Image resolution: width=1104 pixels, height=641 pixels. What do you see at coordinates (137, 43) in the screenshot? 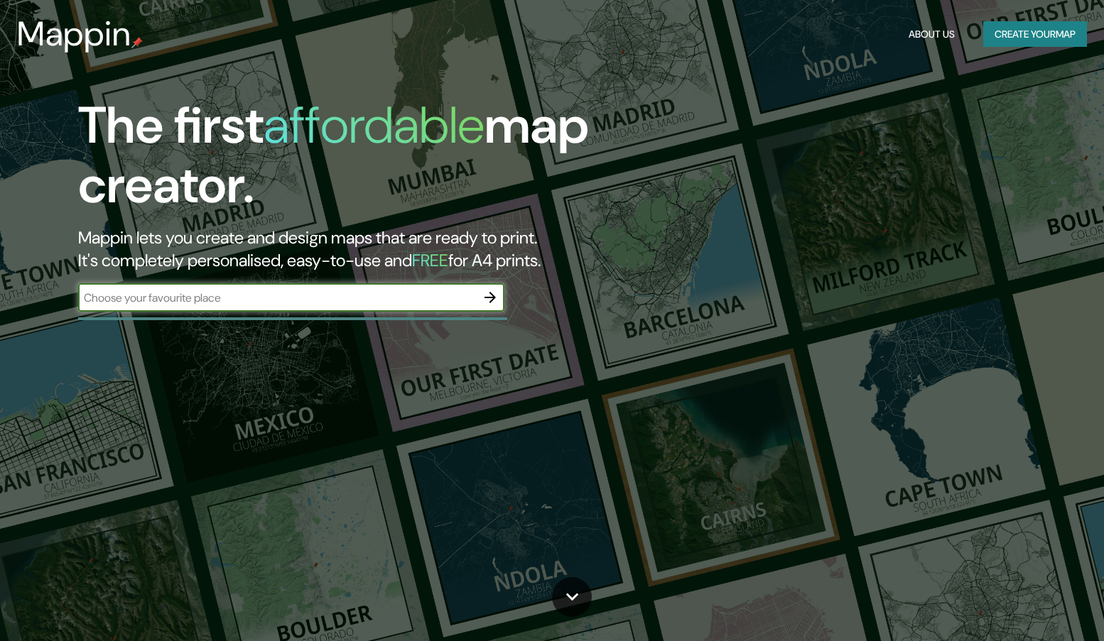
I see `img: mappin-pin` at bounding box center [137, 43].